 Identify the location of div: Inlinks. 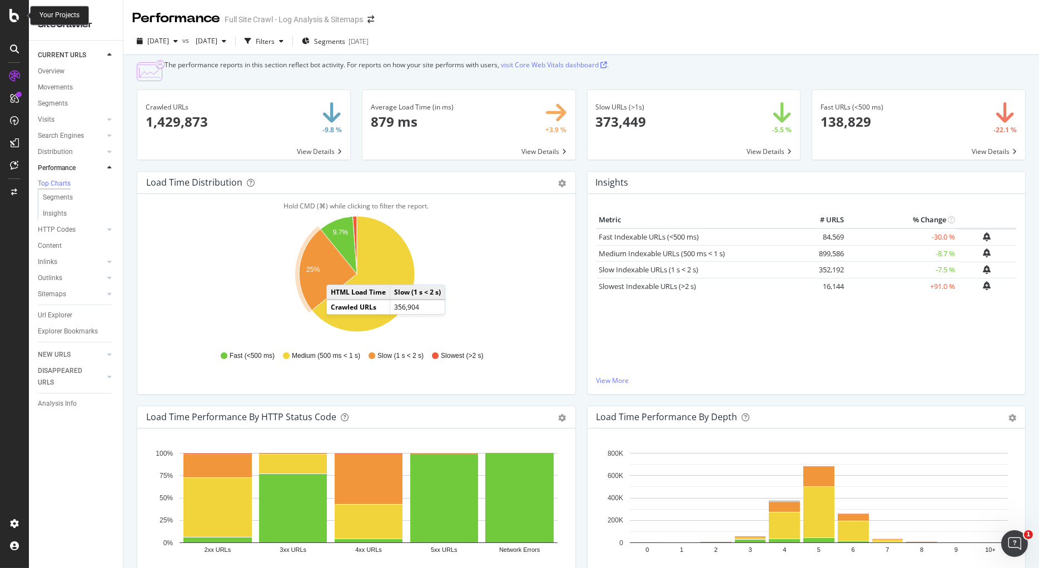
(47, 262).